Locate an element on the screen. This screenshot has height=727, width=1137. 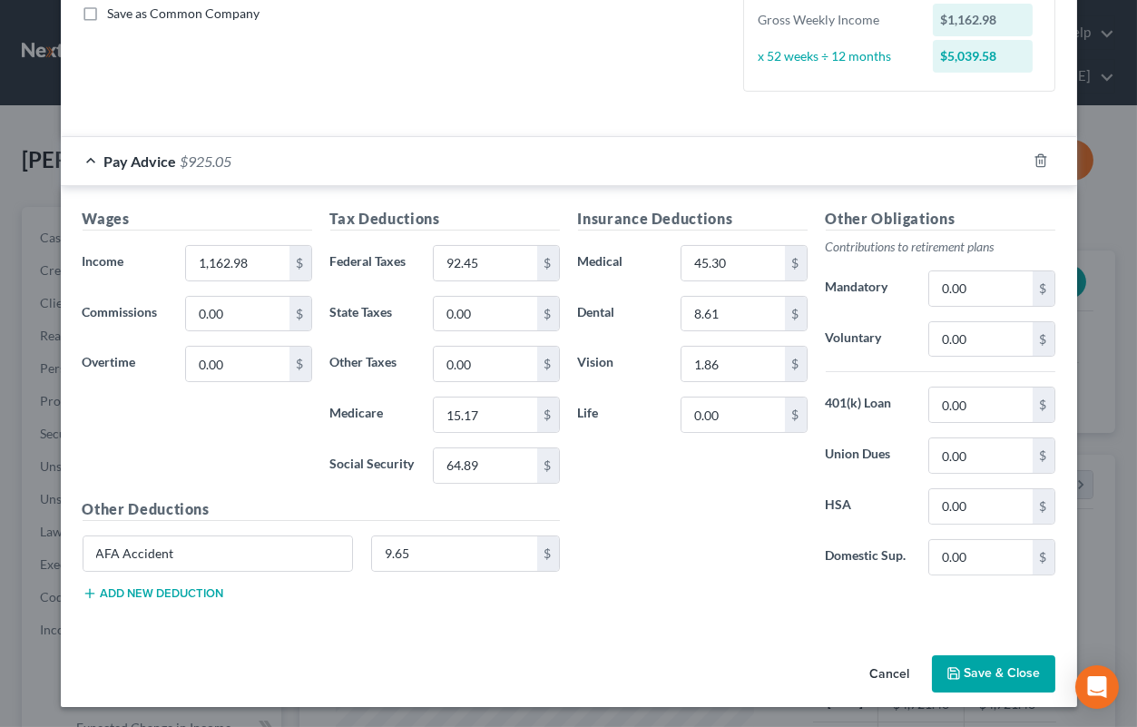
label: Overtime is located at coordinates (125, 364).